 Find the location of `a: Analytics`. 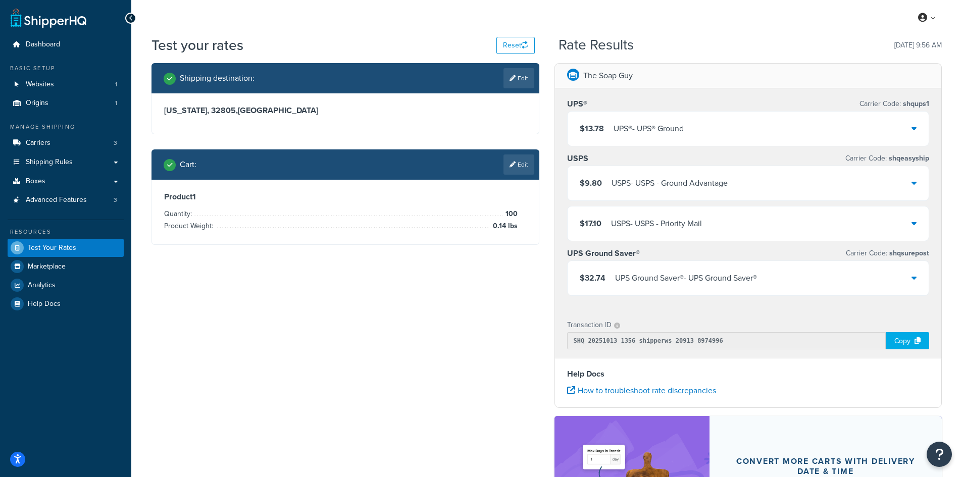

a: Analytics is located at coordinates (66, 285).